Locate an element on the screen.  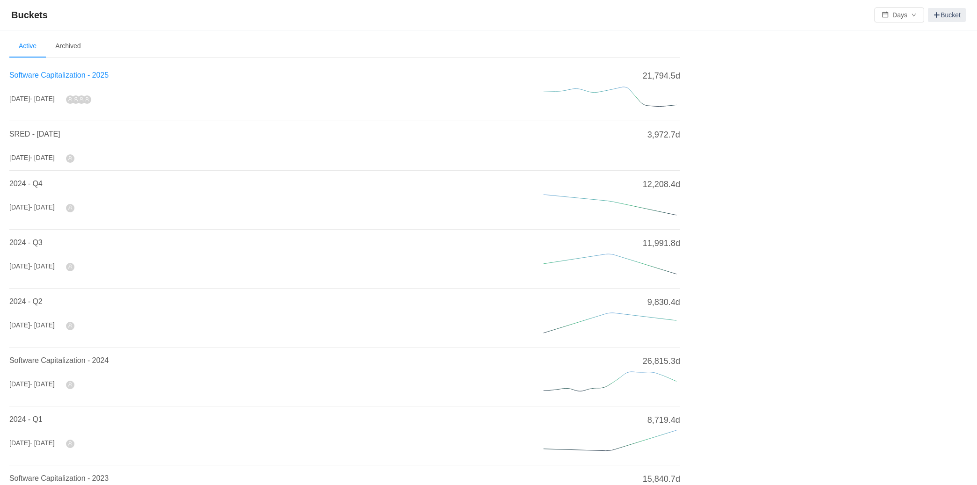
span: 21,794.5d is located at coordinates (661, 76).